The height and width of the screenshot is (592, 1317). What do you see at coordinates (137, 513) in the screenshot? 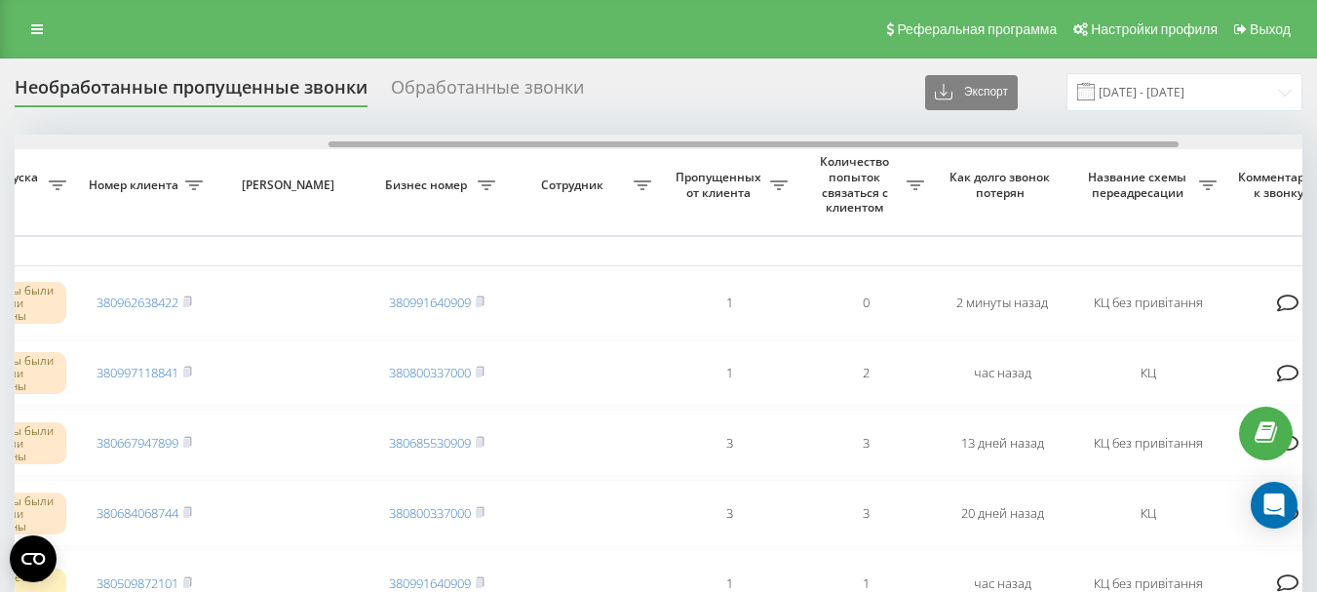
I see `a: 380684068744` at bounding box center [137, 513].